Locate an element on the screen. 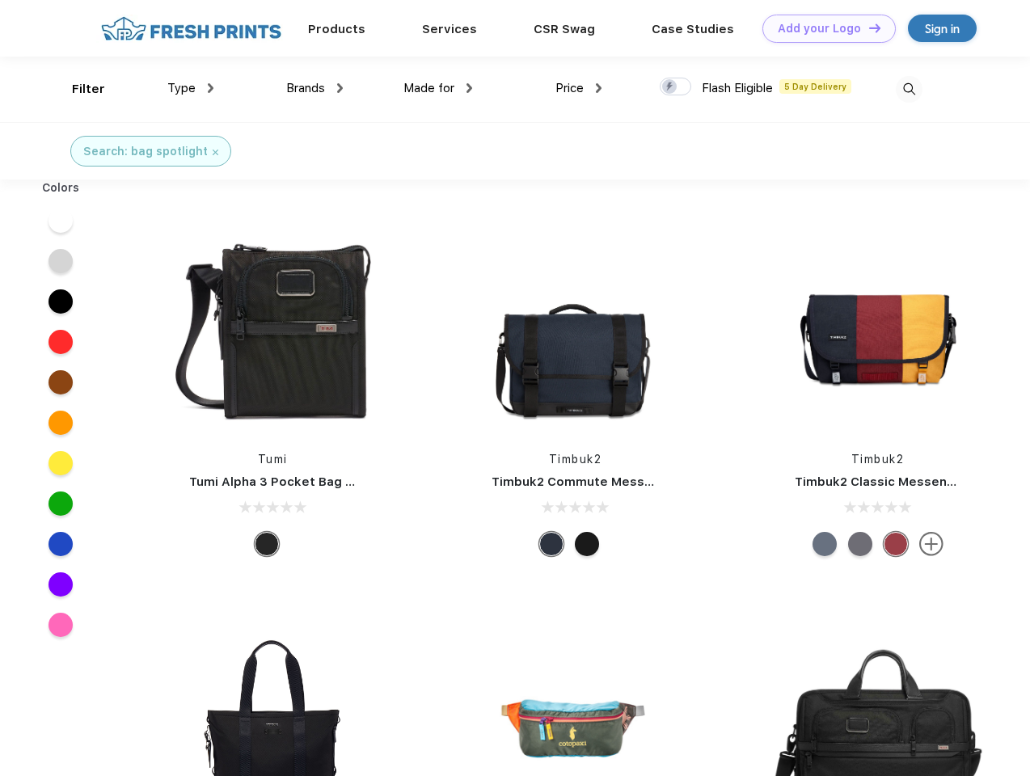 The image size is (1030, 776). a: Products is located at coordinates (336, 29).